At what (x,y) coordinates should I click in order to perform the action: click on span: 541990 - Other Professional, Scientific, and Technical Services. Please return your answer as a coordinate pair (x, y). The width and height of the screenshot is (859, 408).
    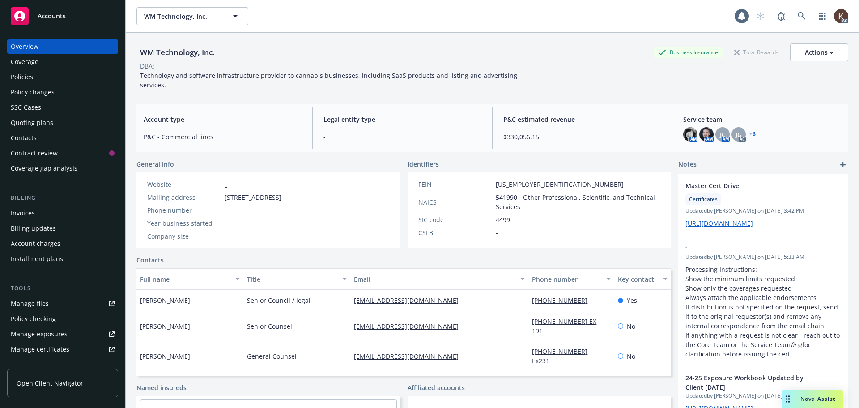
    Looking at the image, I should click on (578, 202).